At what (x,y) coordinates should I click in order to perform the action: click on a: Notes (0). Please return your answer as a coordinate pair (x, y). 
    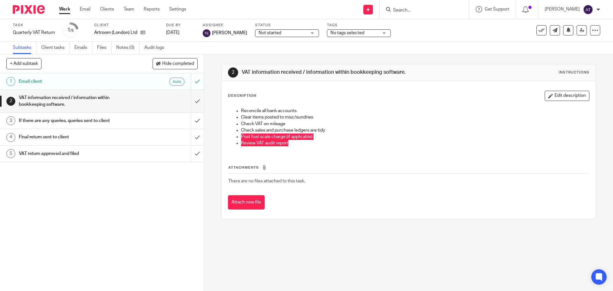
    Looking at the image, I should click on (128, 48).